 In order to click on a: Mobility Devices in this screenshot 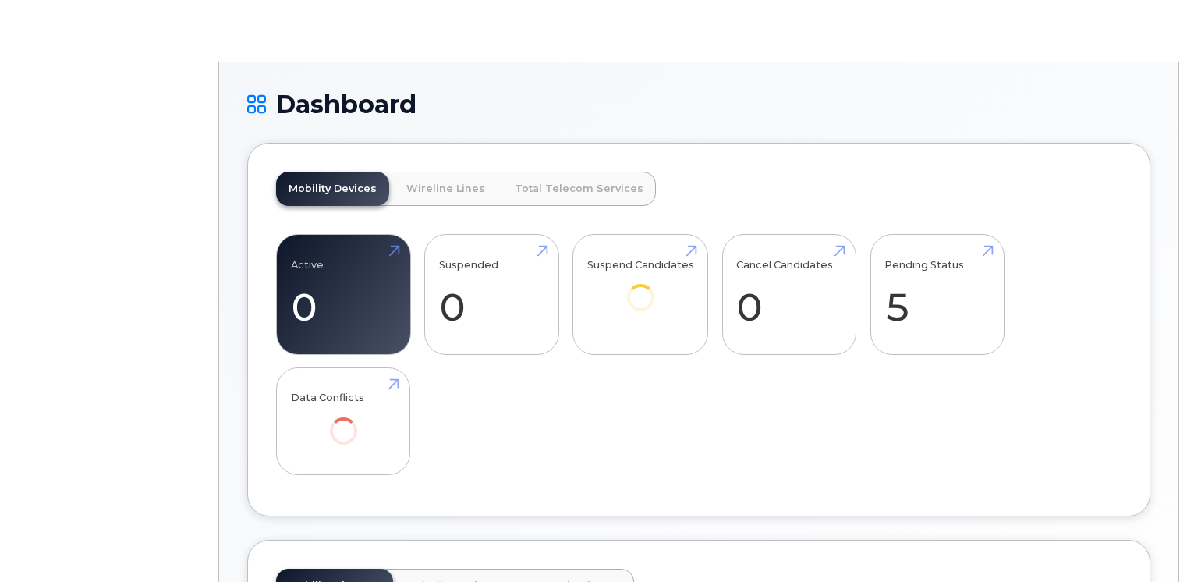, I will do `click(332, 189)`.